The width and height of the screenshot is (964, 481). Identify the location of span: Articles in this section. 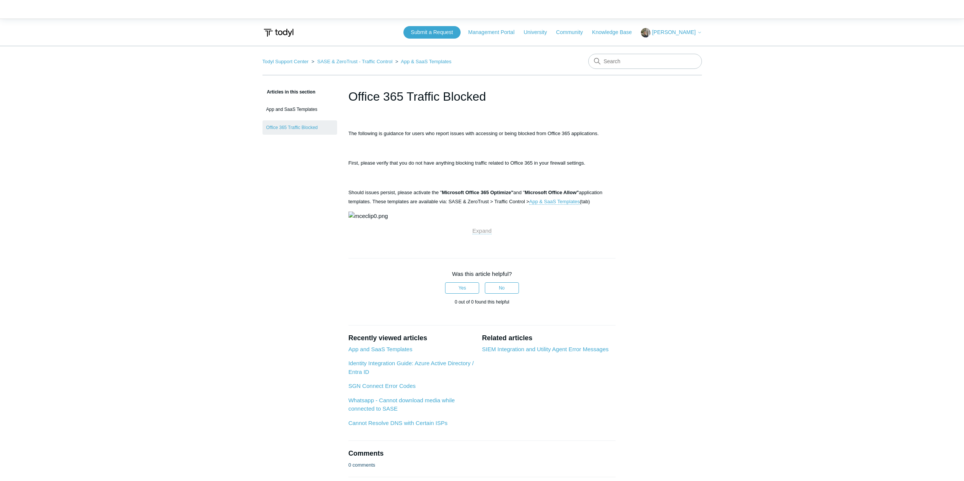
(289, 92).